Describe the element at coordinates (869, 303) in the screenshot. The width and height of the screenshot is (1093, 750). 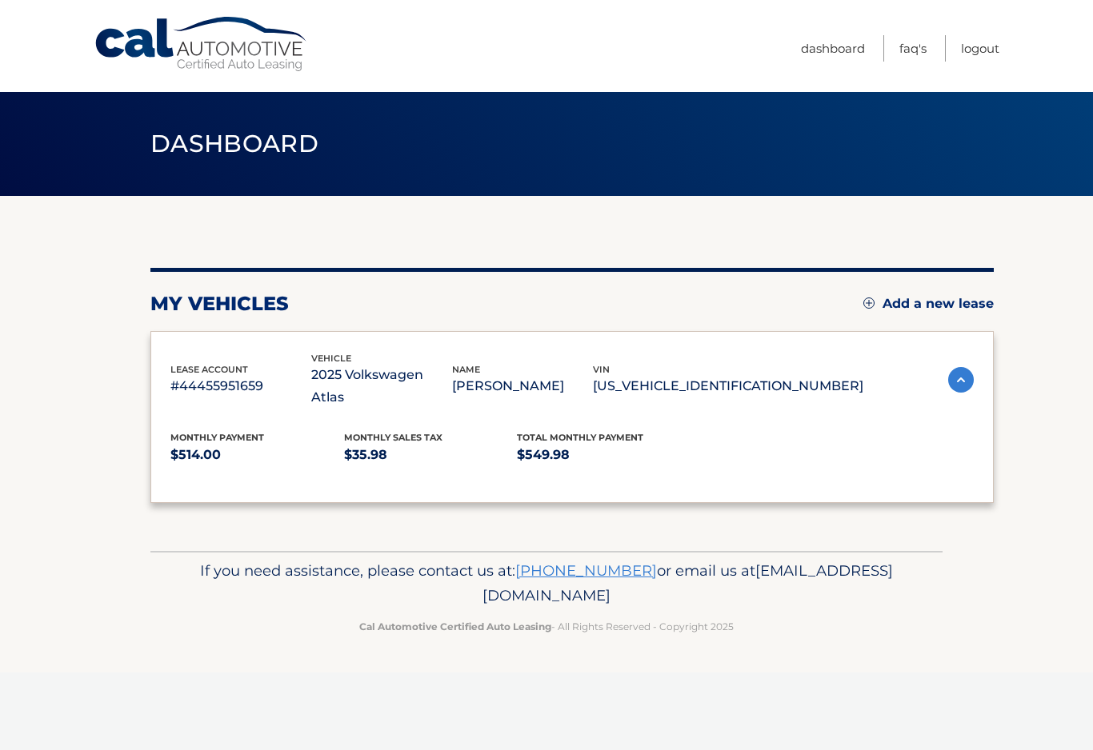
I see `img: add.svg` at that location.